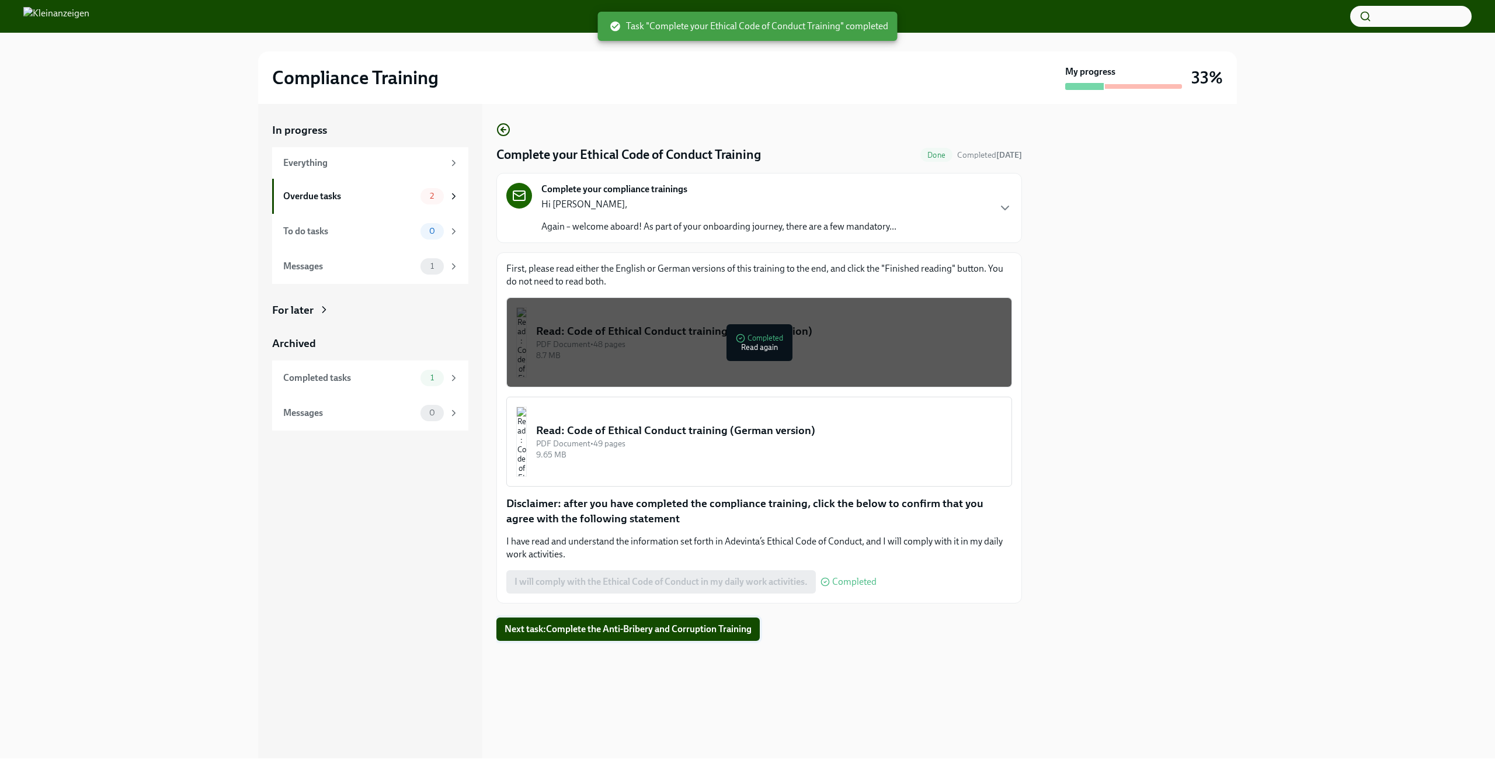  Describe the element at coordinates (769, 430) in the screenshot. I see `div: Read: Code of Ethical Conduct training (German version)` at that location.